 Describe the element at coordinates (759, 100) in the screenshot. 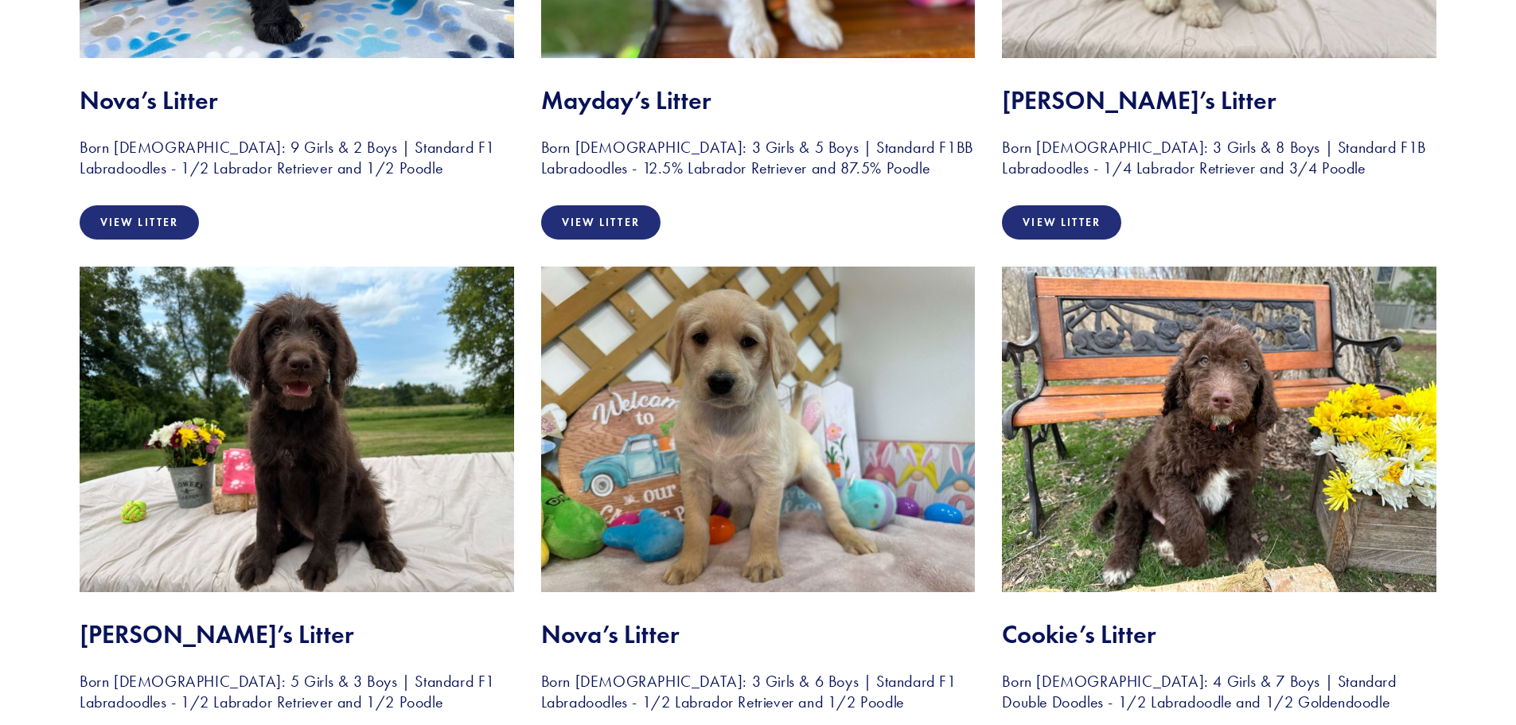

I see `h2: Mayday’s Litter` at that location.